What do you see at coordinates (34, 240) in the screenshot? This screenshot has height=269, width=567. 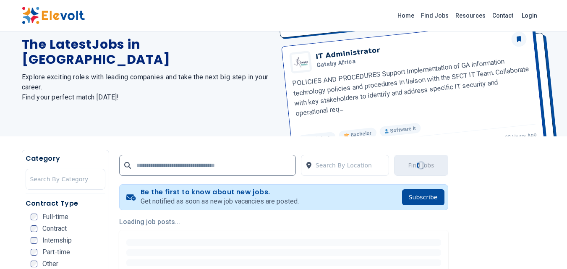 I see `input: Internship` at bounding box center [34, 240].